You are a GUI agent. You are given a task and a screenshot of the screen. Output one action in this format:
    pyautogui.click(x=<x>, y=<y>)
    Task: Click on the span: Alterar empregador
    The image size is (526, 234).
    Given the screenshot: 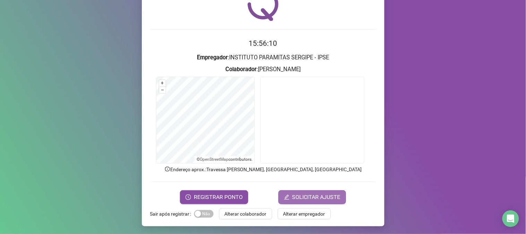 What is the action you would take?
    pyautogui.click(x=304, y=214)
    